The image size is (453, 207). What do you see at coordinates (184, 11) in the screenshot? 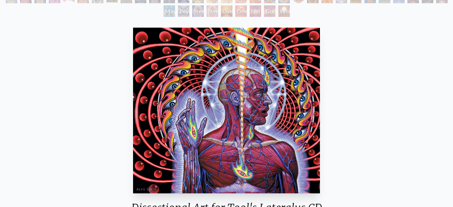
I see `div: Peyote Being` at bounding box center [184, 11].